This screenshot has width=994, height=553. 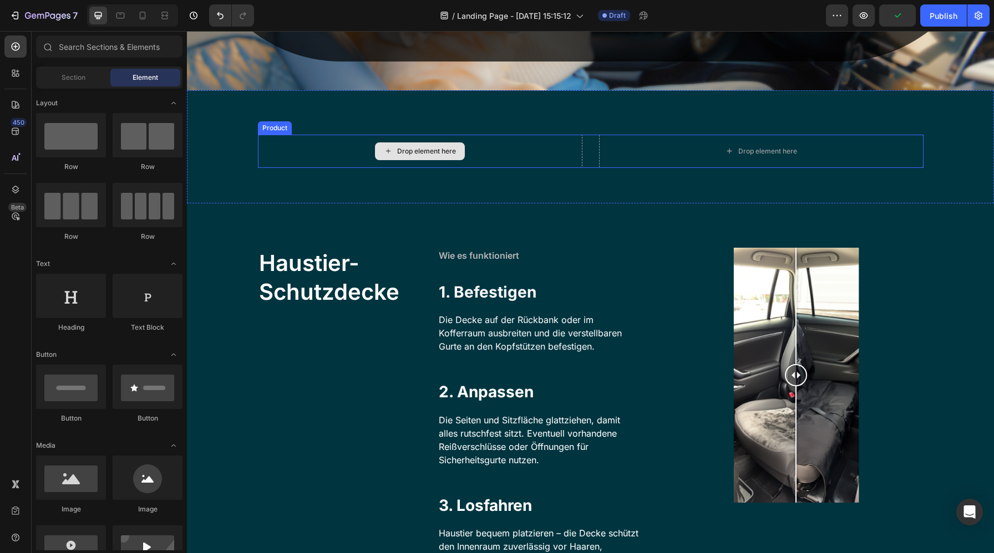 I want to click on span: Text, so click(x=43, y=264).